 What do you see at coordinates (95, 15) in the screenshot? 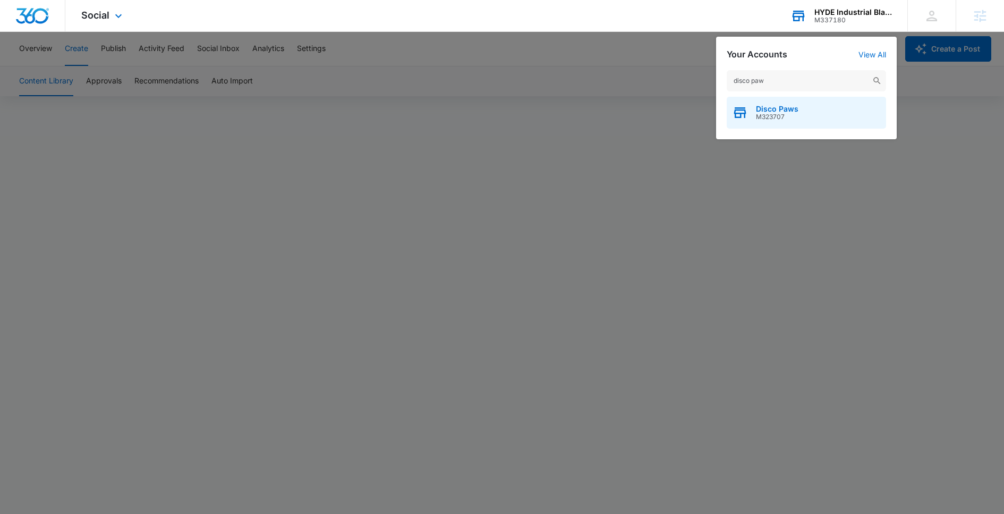
I see `span: Social` at bounding box center [95, 15].